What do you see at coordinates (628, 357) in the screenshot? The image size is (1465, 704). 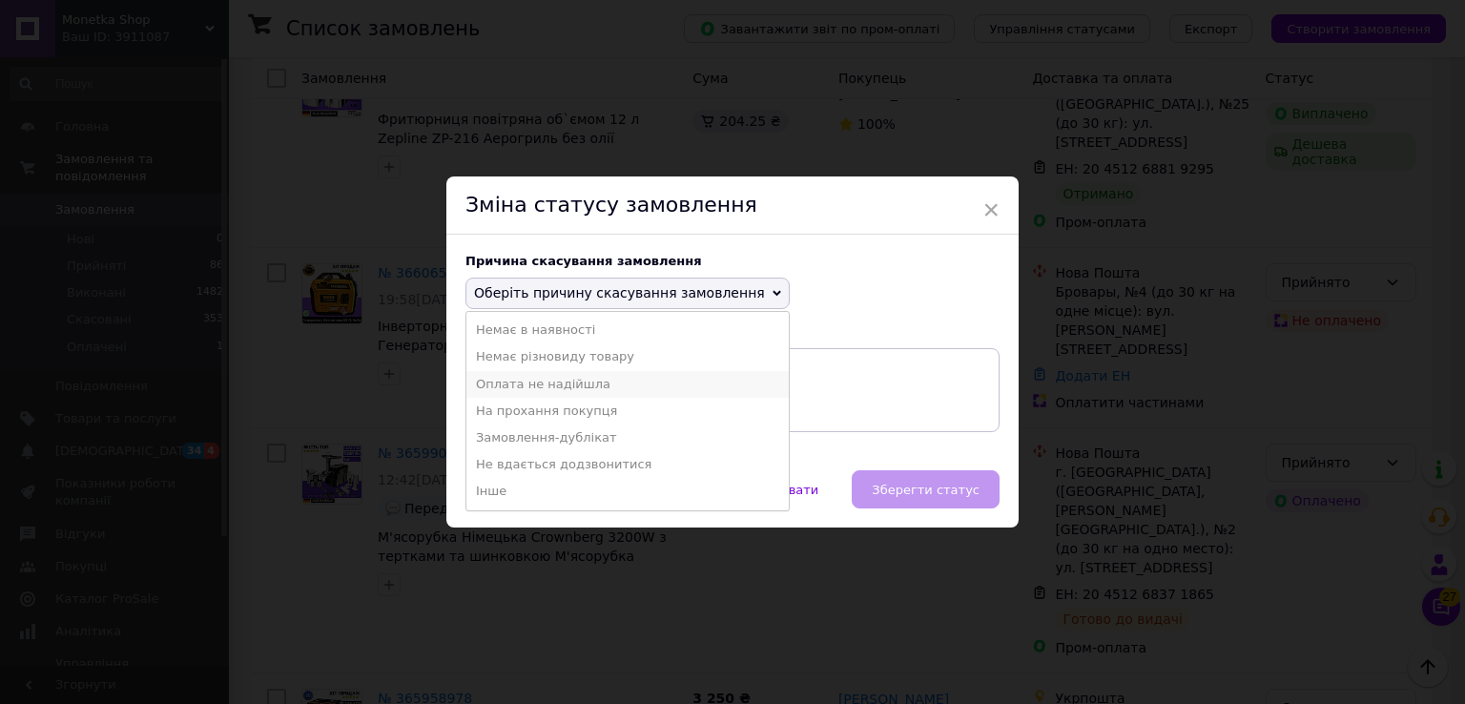 I see `li: Немає різновиду товару` at bounding box center [628, 357].